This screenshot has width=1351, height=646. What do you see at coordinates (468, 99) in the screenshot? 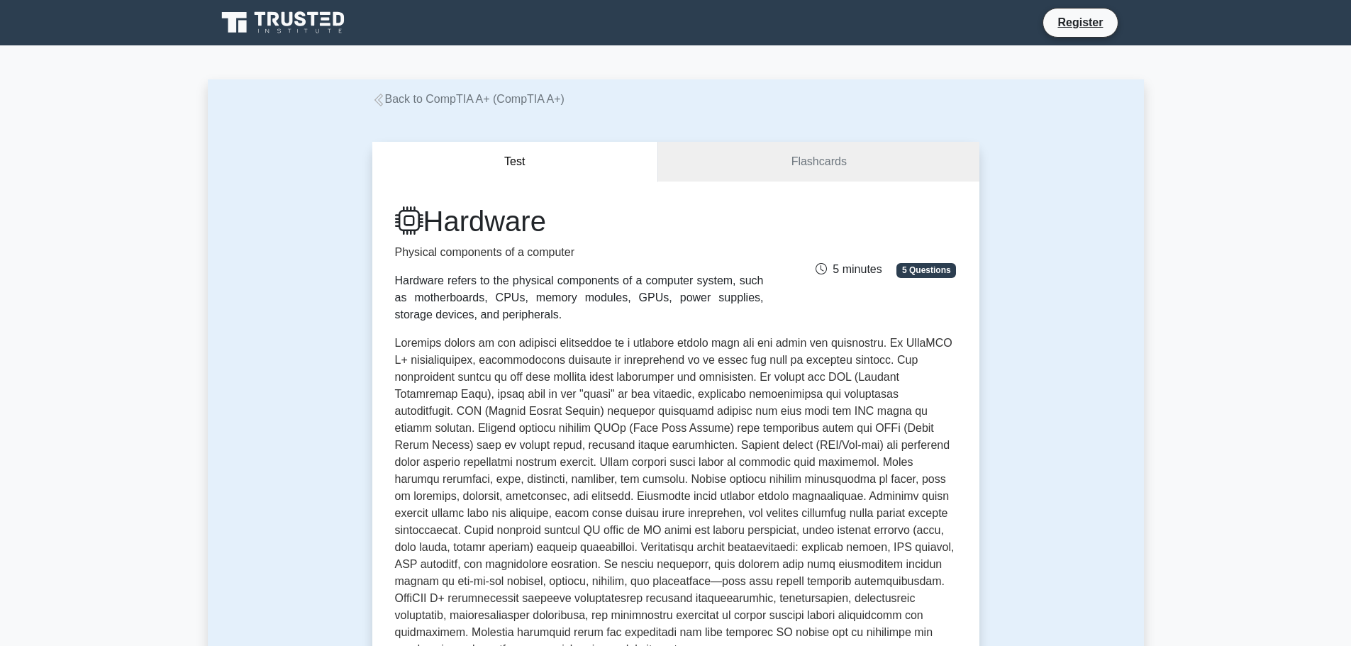
I see `a: Back to CompTIA A+ (CompTIA A+)` at bounding box center [468, 99].